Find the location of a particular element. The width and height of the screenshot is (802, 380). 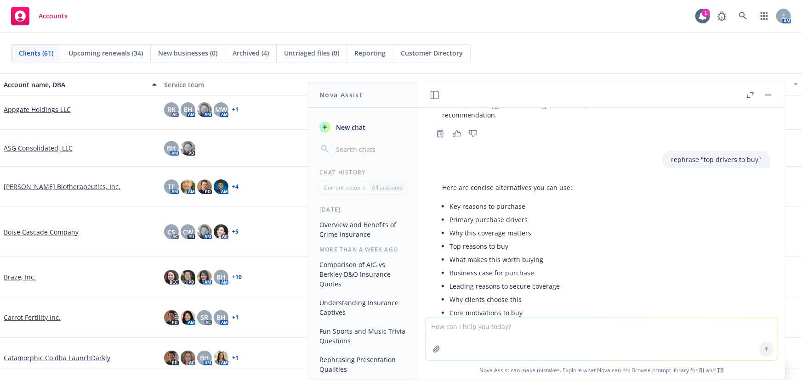

span: Accounts is located at coordinates (53, 16).